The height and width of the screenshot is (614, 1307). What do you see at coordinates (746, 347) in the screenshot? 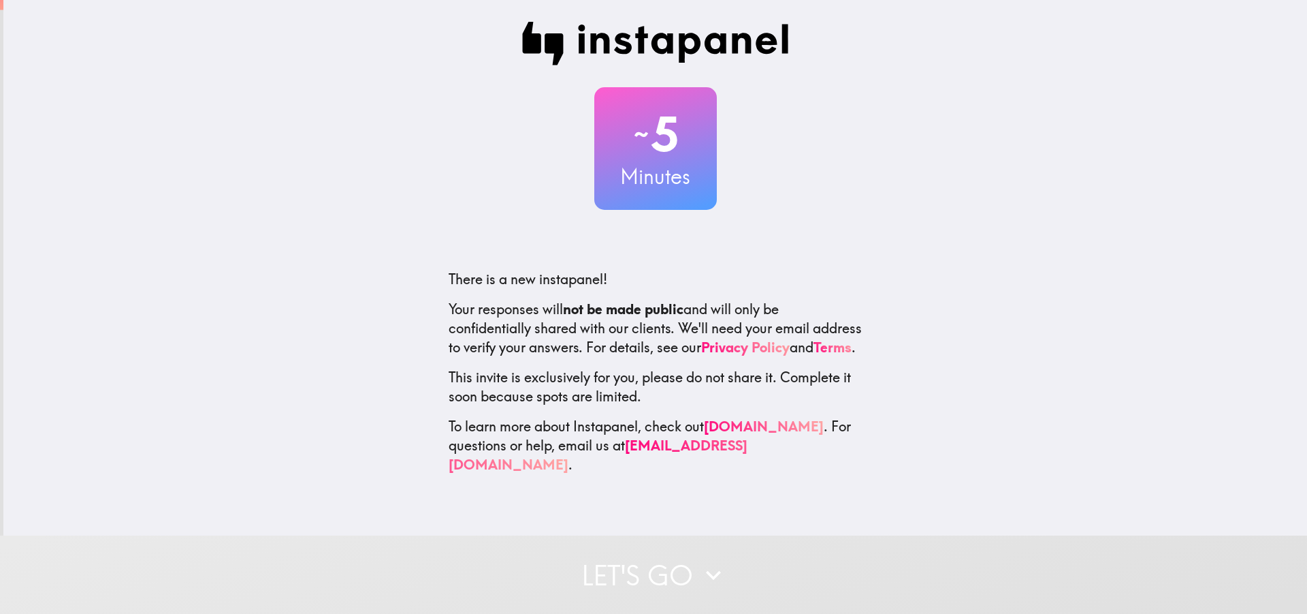
I see `a: Privacy Policy` at bounding box center [746, 347].